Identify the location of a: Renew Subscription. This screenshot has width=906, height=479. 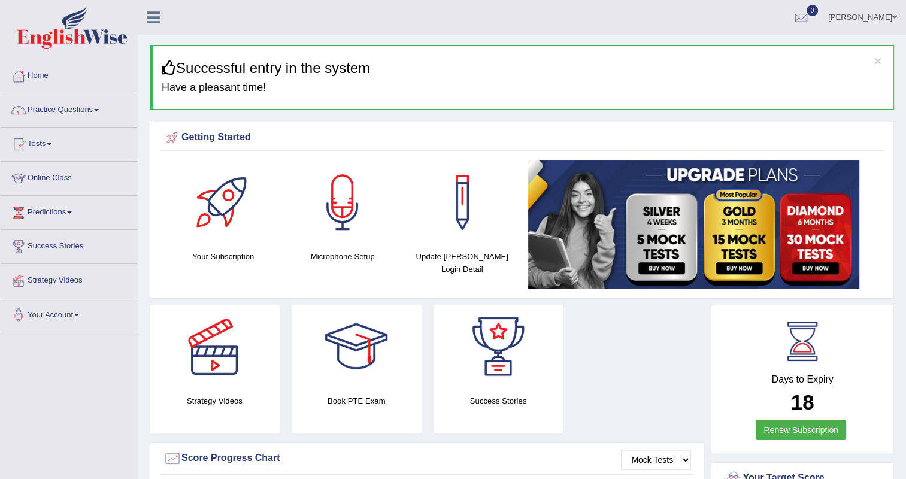
(800, 430).